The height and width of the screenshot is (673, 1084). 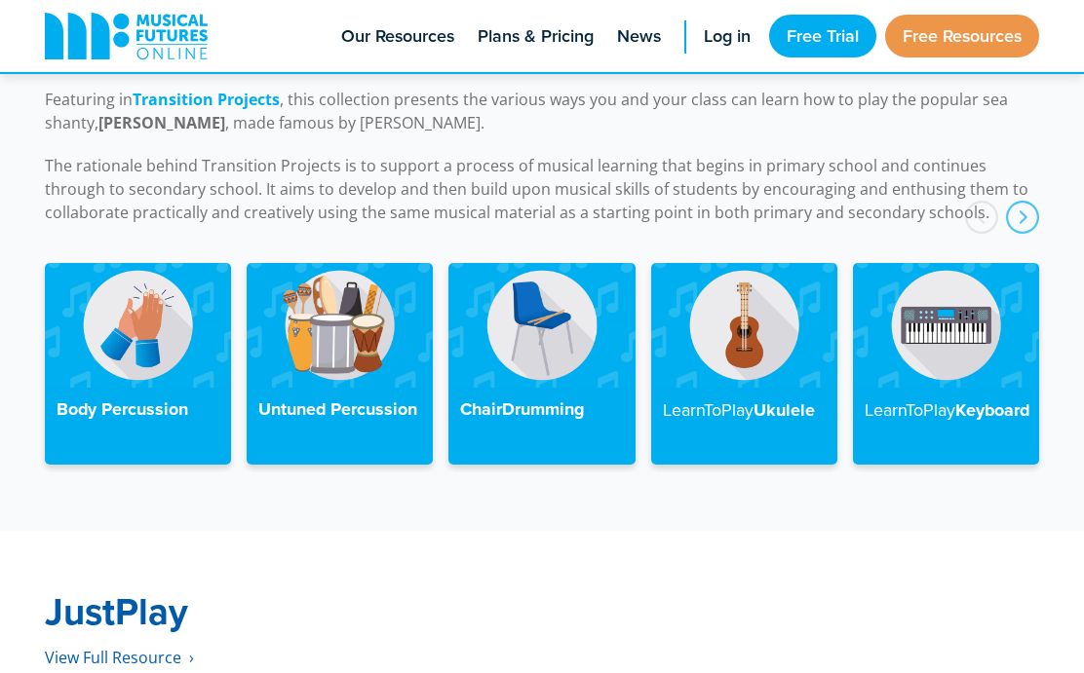 I want to click on div: prev, so click(x=981, y=217).